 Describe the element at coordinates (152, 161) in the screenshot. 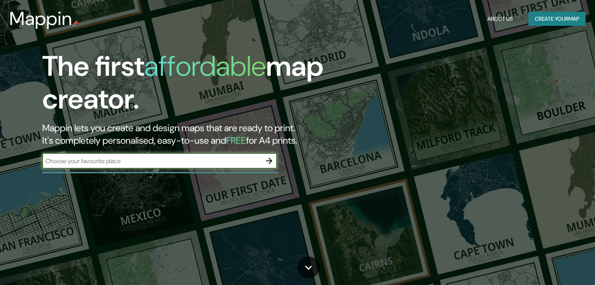

I see `input: Choose your favourite place` at that location.